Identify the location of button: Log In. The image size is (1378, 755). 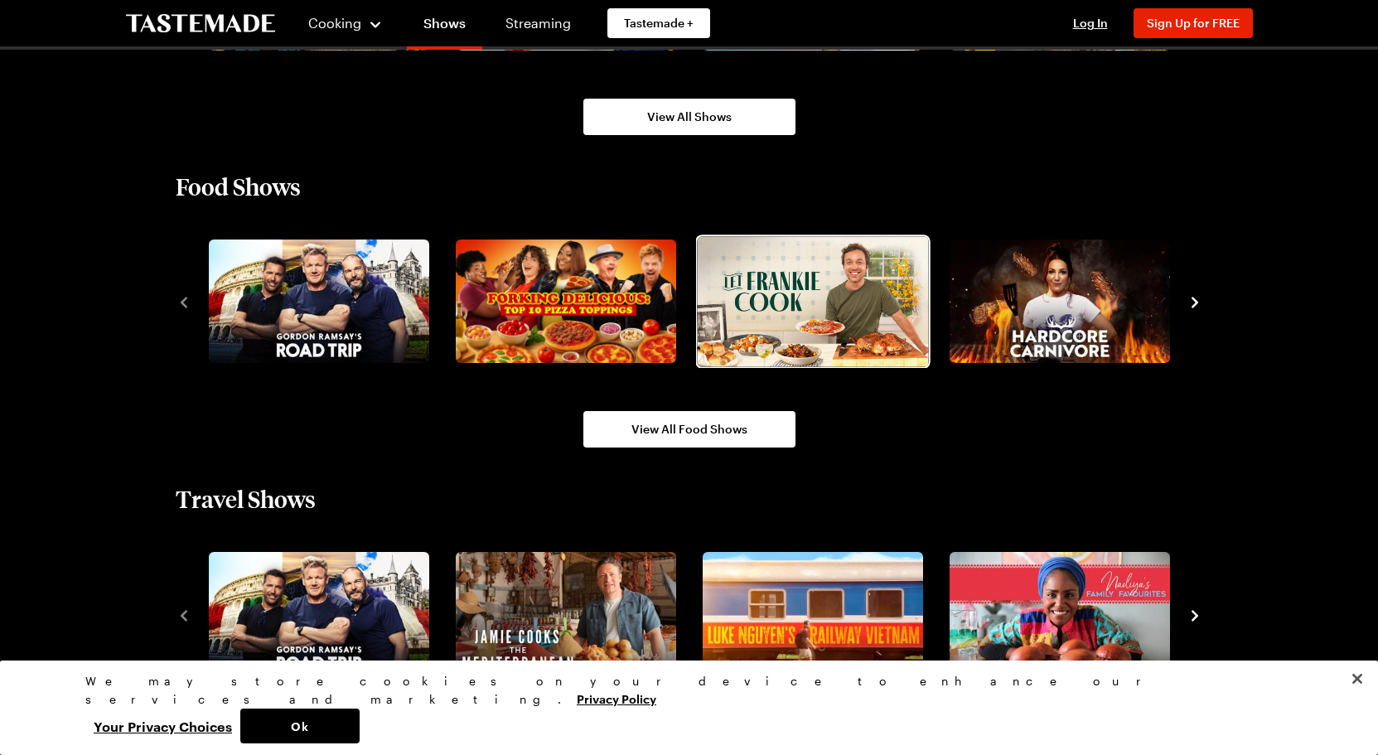
(1090, 23).